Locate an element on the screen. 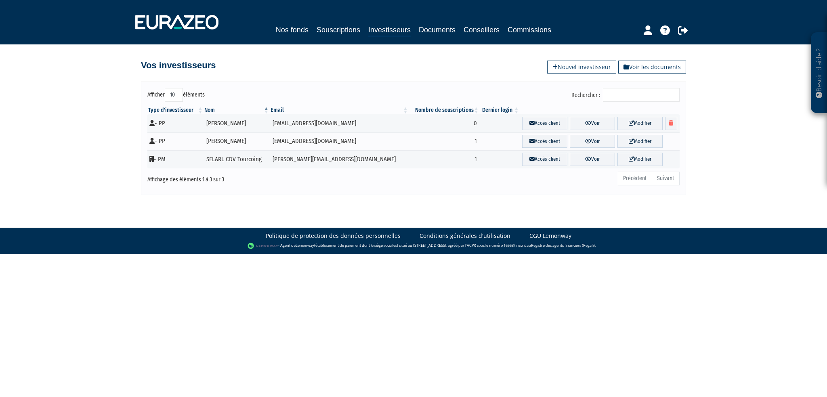 The width and height of the screenshot is (827, 397). label: Rechercher : is located at coordinates (626, 95).